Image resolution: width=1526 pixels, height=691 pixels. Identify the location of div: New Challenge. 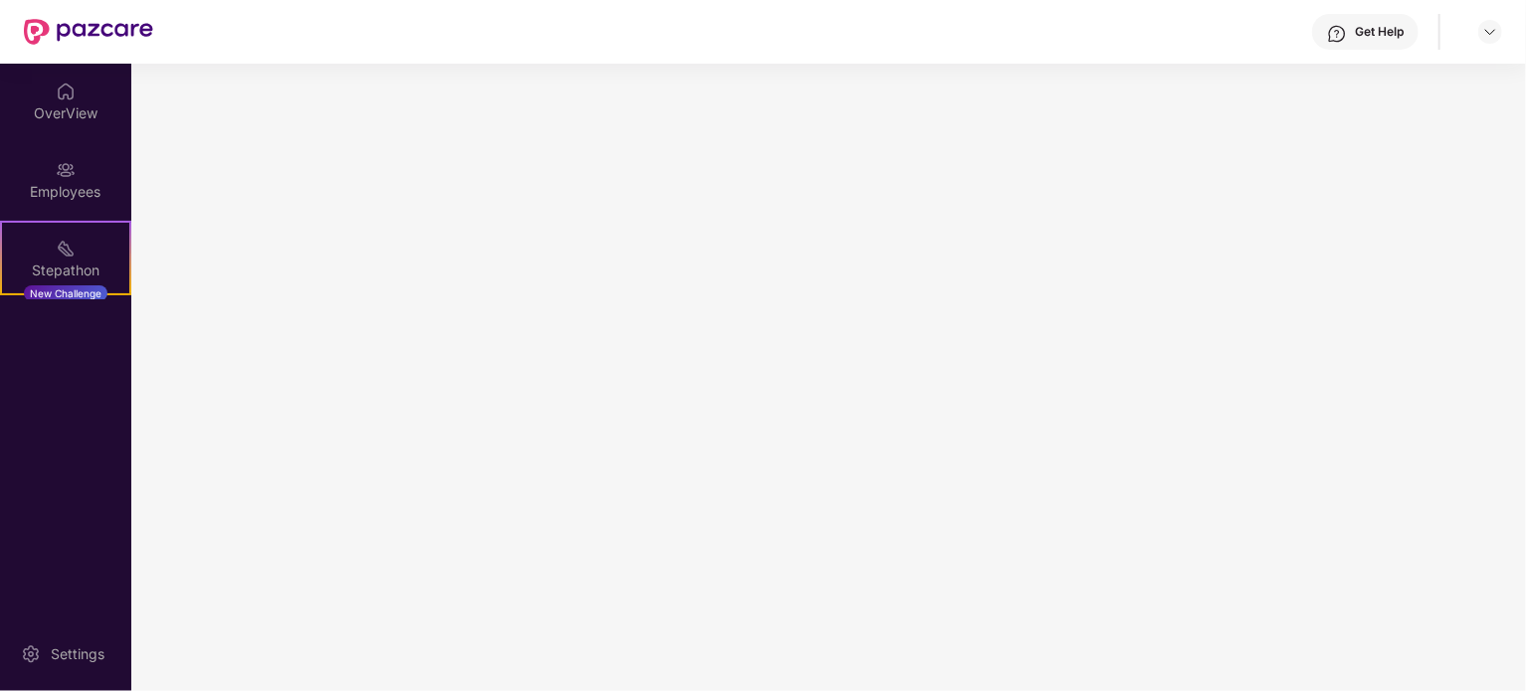
(66, 293).